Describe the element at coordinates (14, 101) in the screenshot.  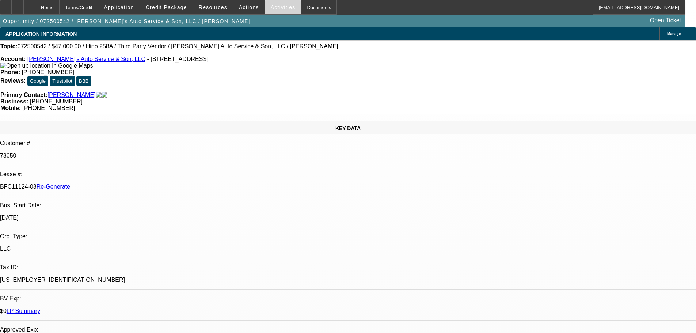
I see `strong: Business:` at that location.